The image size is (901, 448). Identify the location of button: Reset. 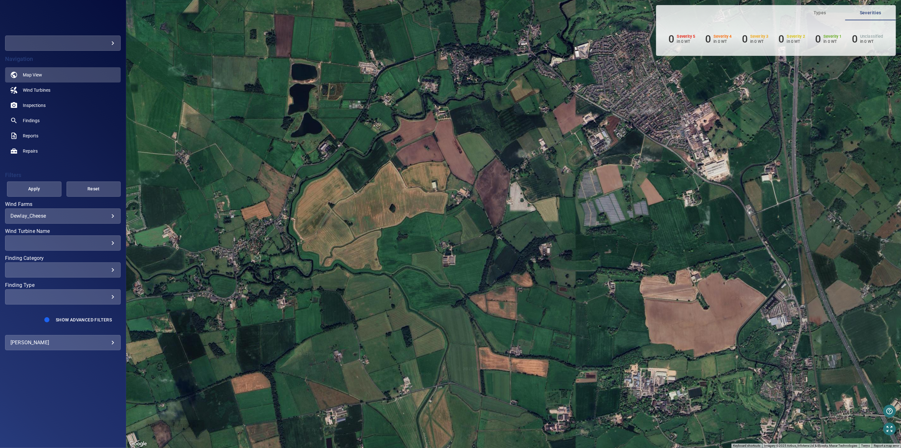
(94, 189).